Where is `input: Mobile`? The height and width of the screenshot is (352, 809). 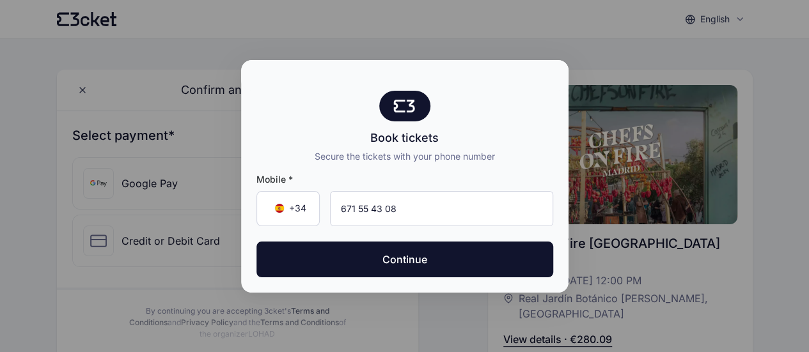 input: Mobile is located at coordinates (441, 208).